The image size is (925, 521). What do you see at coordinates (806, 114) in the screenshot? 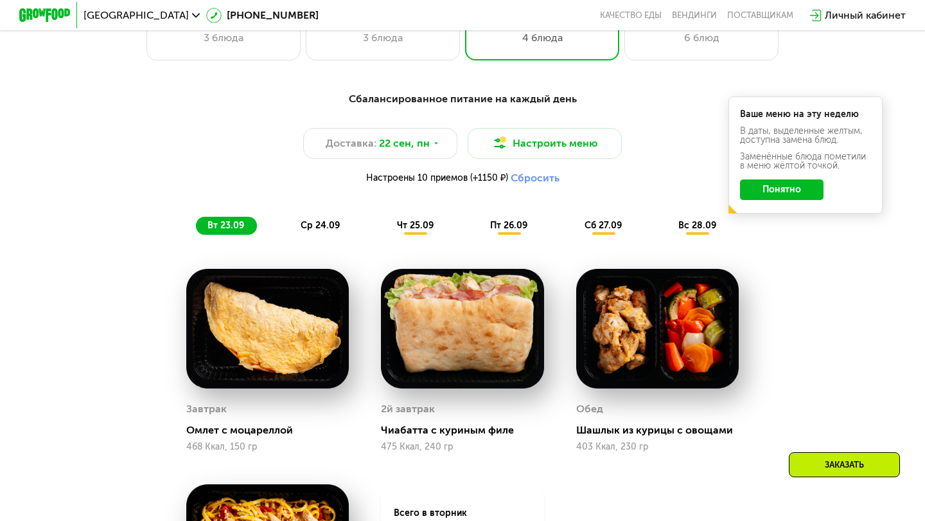
I see `div: Ваше меню на эту неделю` at bounding box center [806, 114].